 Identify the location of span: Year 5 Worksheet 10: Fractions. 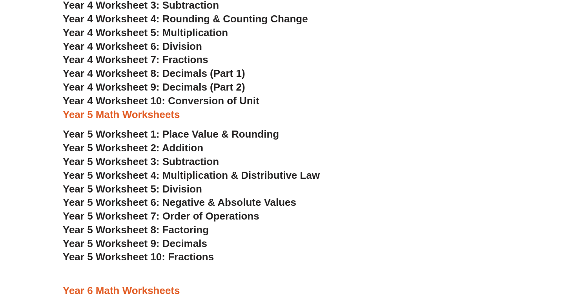
(138, 257).